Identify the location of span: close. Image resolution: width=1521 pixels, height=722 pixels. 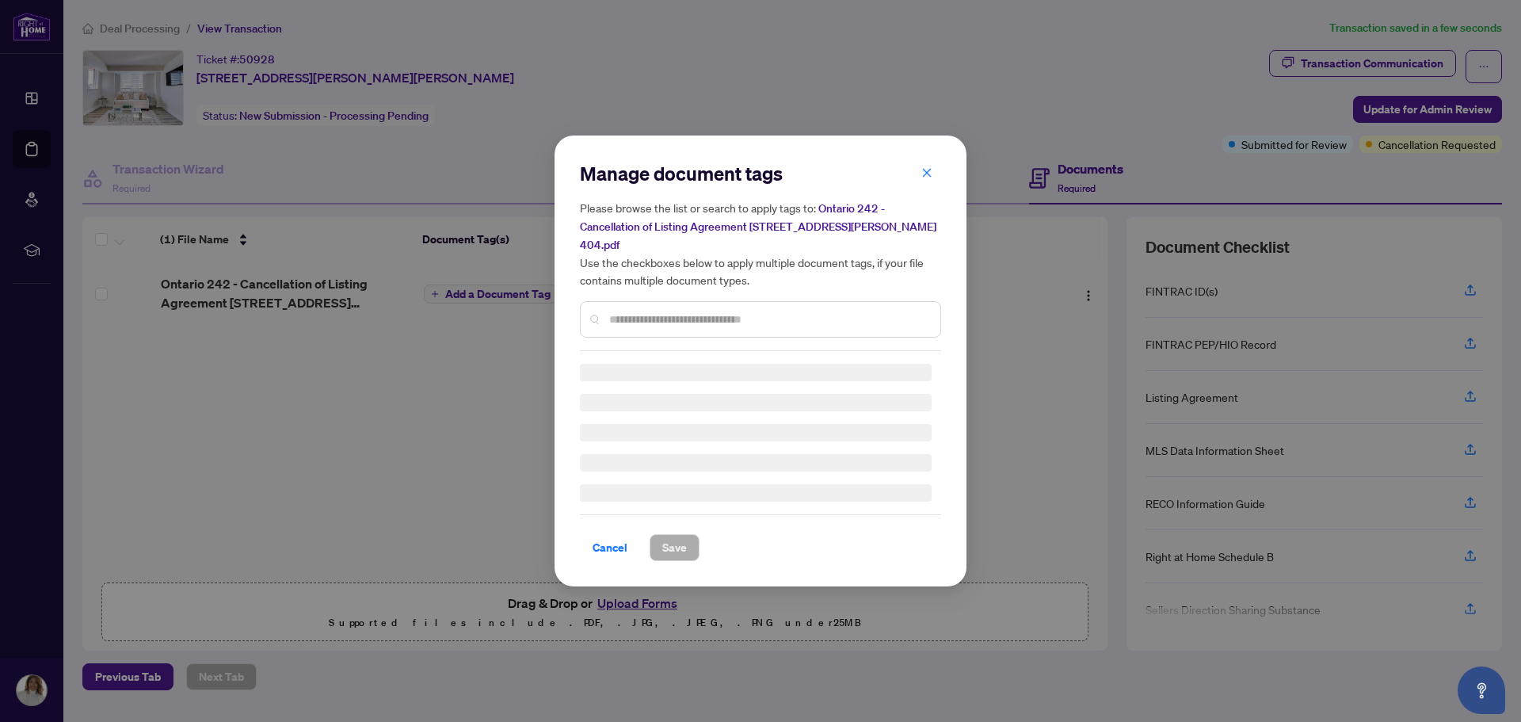
(927, 173).